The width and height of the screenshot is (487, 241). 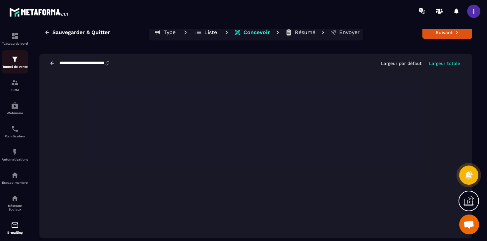 I want to click on p: Largeur par défaut, so click(x=401, y=63).